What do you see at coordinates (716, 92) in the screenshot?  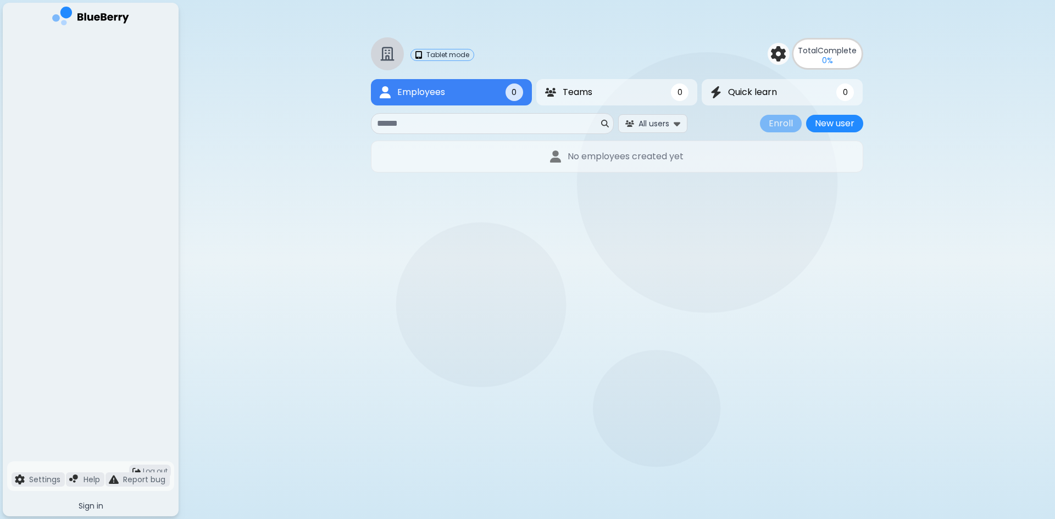 I see `img: Quick learn` at bounding box center [716, 92].